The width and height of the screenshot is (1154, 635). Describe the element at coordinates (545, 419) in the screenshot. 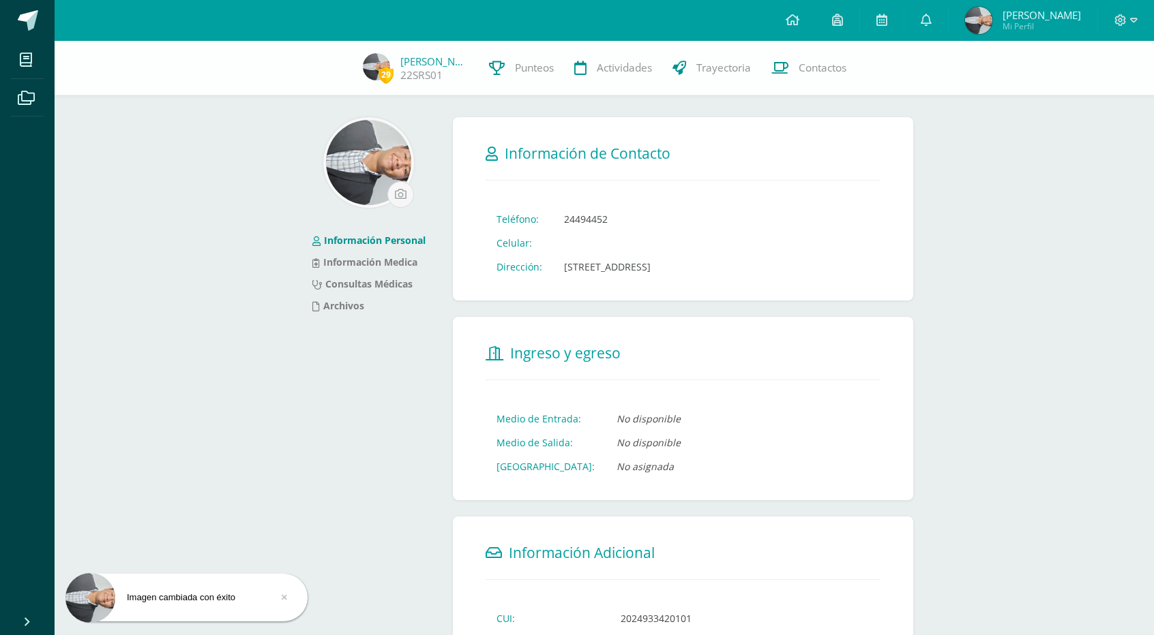

I see `td: Medio de Entrada:` at that location.